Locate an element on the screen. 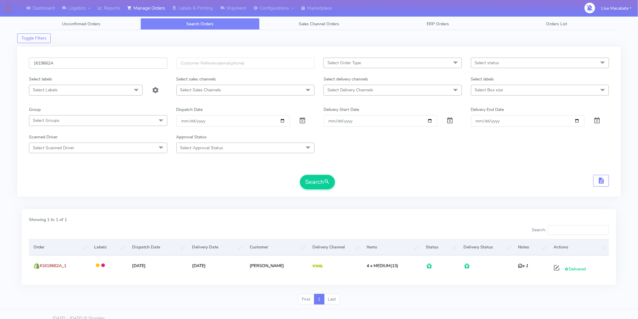  img: shopify.png is located at coordinates (36, 266).